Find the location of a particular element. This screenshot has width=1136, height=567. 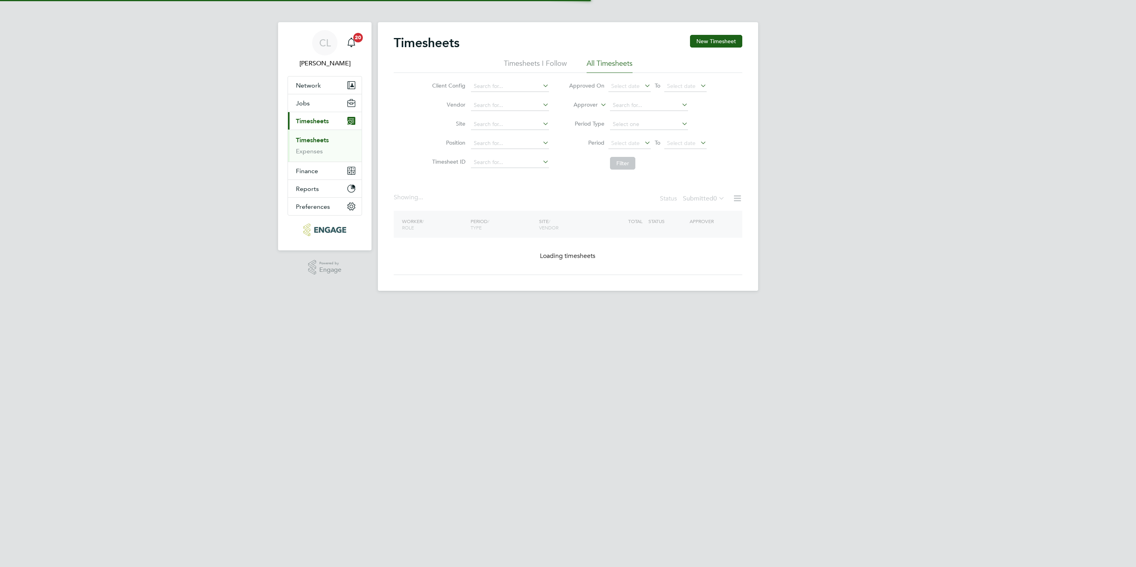

label: Period is located at coordinates (587, 143).